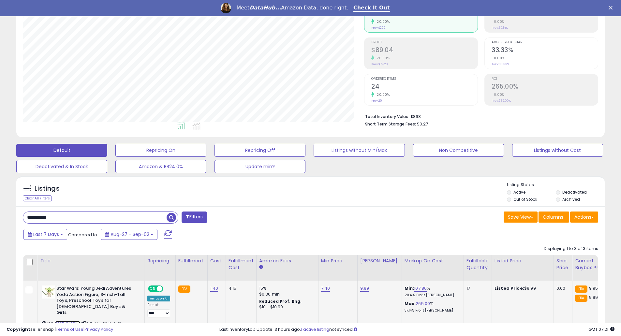 Image resolution: width=621 pixels, height=336 pixels. I want to click on b: Star Wars: Young Jedi Adventures Yoda Action Figure, 3-Inch-Tall Toys, Preschool Toys for [DEMOGR..., so click(96, 301).